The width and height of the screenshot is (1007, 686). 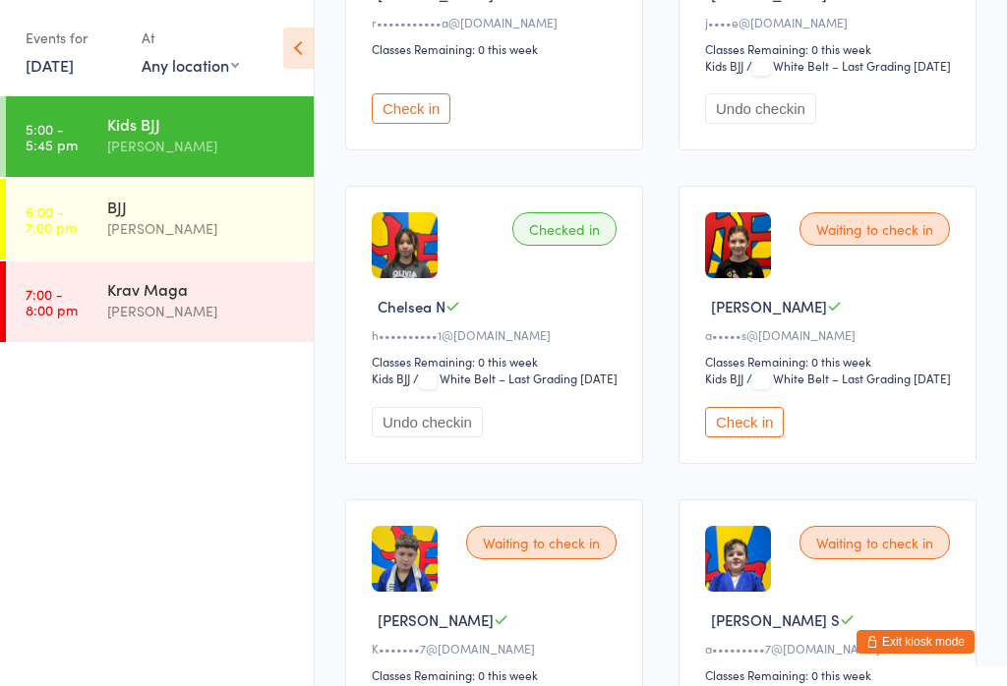 What do you see at coordinates (404, 245) in the screenshot?
I see `img: image1753255059.png` at bounding box center [404, 245].